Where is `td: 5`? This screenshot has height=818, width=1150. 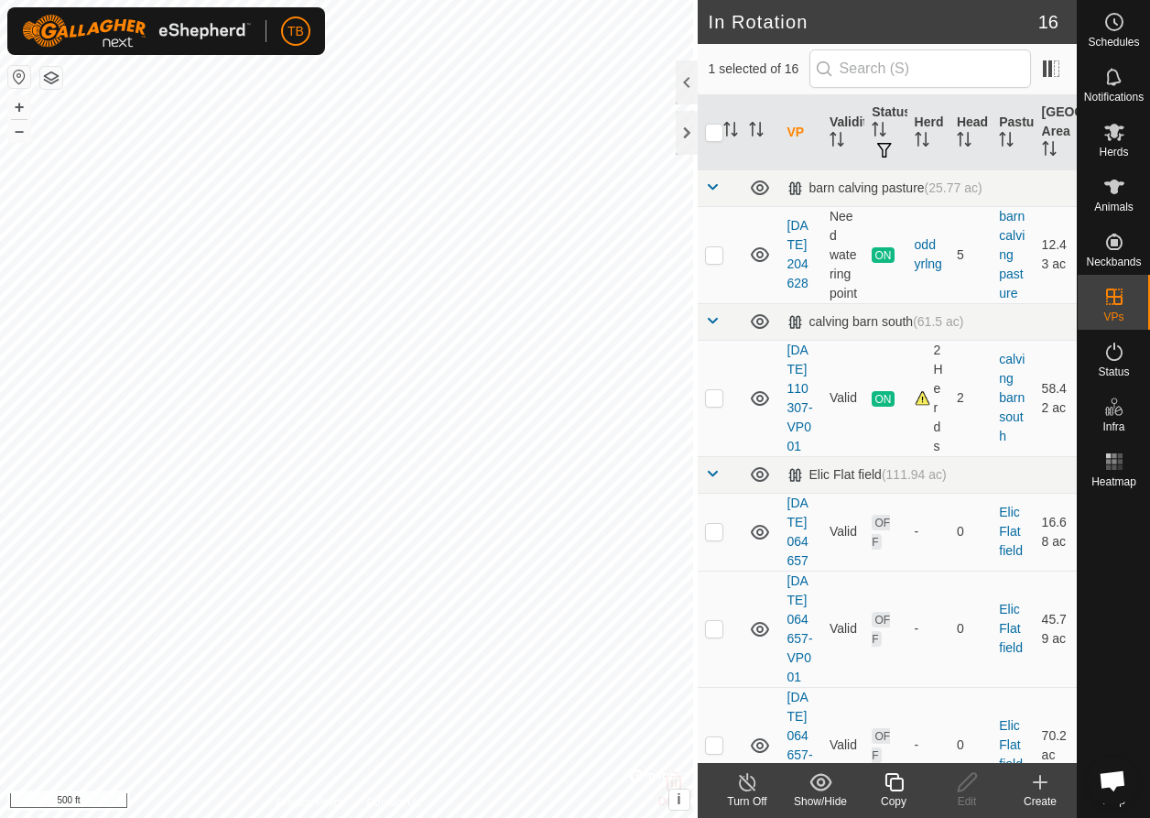
td: 5 is located at coordinates (971, 255).